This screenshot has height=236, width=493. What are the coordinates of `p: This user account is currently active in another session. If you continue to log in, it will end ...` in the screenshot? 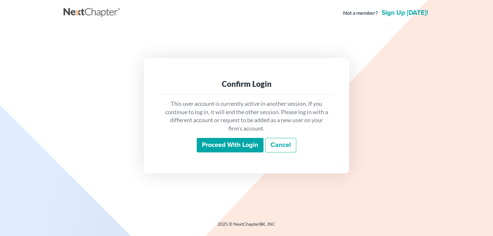 It's located at (246, 116).